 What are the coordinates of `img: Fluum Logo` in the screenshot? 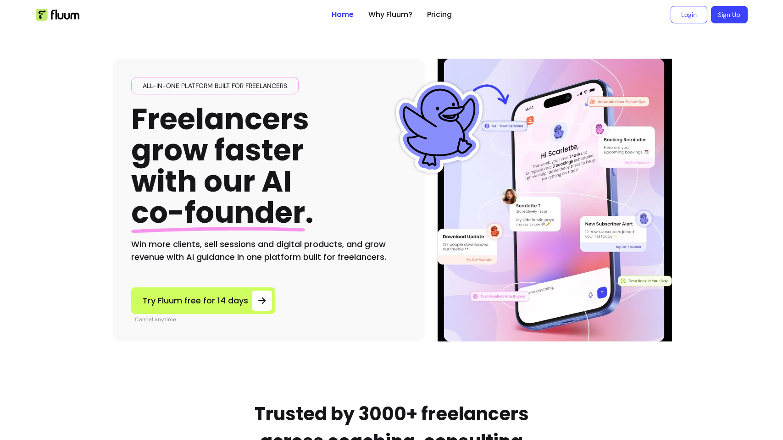 It's located at (57, 15).